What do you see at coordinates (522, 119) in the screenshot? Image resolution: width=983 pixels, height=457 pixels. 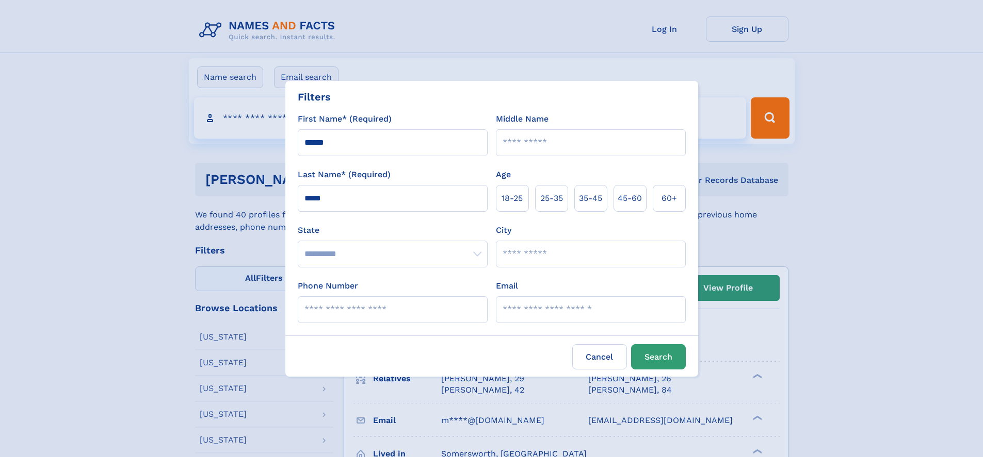 I see `label: Middle Name` at bounding box center [522, 119].